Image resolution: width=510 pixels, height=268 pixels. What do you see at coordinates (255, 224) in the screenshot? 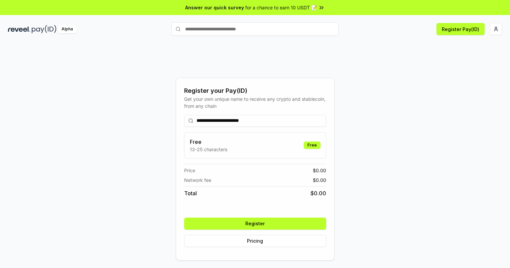
I see `button: Register` at bounding box center [255, 224].